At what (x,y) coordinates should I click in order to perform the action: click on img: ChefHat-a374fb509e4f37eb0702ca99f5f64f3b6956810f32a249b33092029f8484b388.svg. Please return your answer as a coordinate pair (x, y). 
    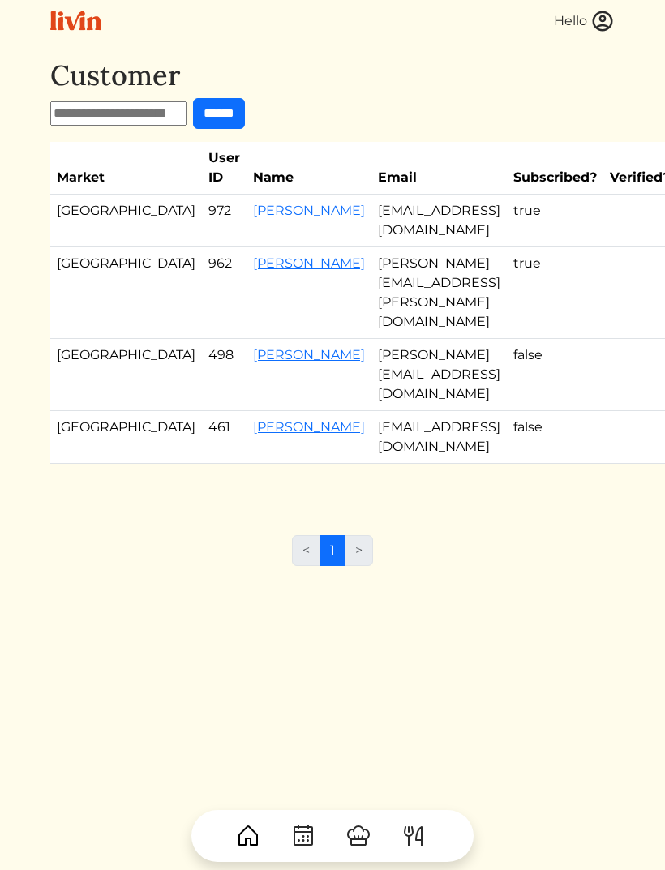
    Looking at the image, I should click on (358, 836).